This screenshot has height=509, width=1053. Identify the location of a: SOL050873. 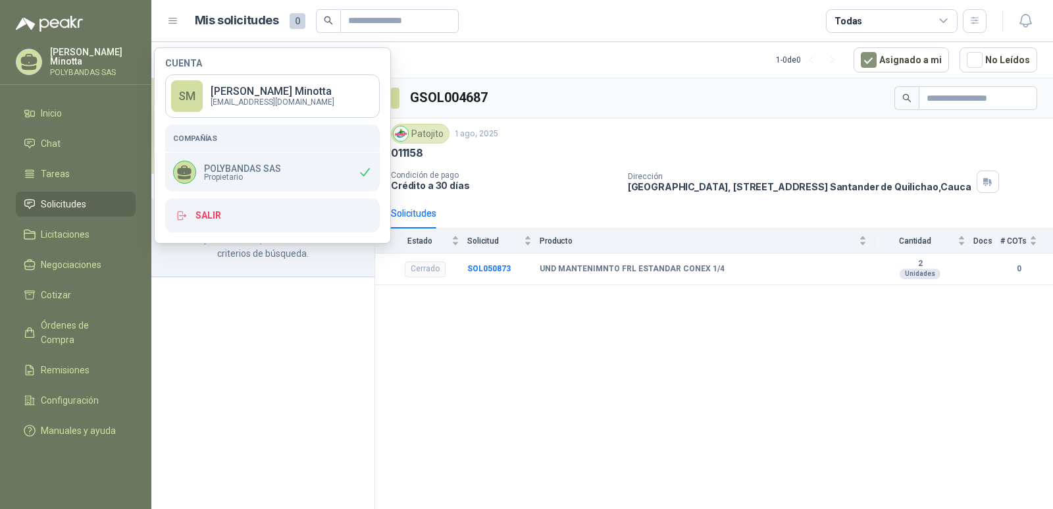
(489, 269).